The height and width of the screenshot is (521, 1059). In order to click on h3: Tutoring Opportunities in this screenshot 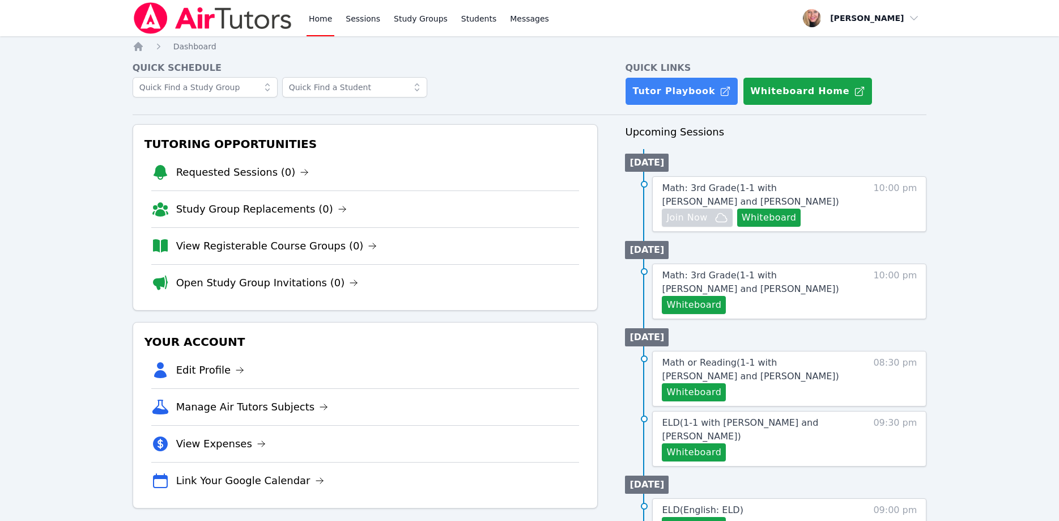, I will do `click(366, 144)`.